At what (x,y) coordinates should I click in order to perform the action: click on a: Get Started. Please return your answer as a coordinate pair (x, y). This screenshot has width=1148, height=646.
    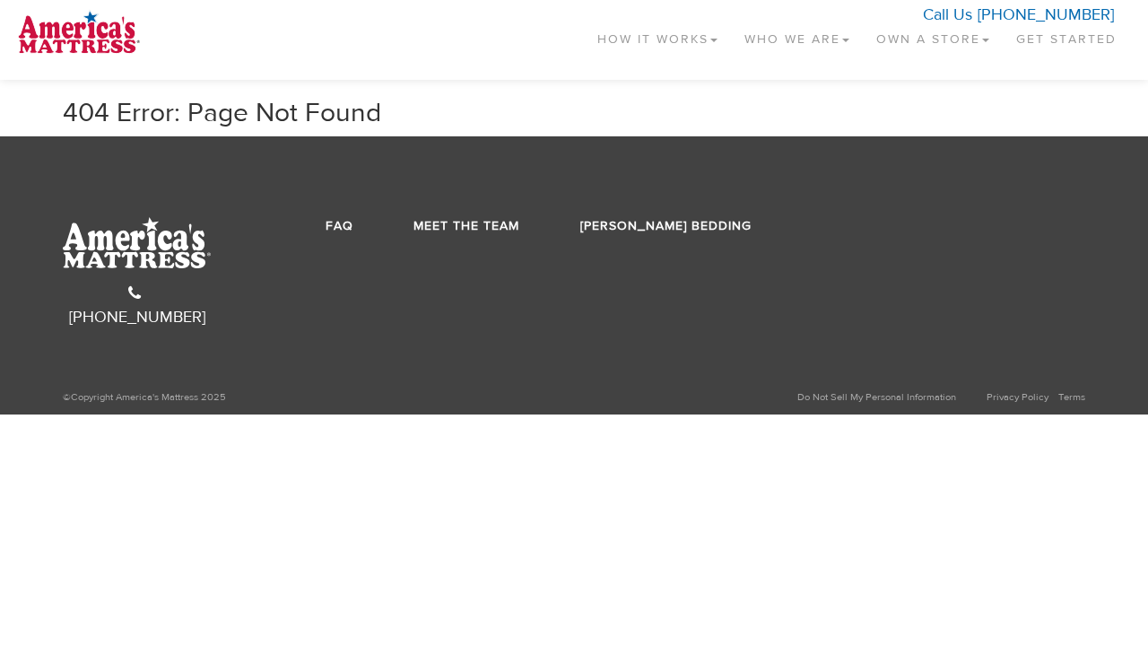
    Looking at the image, I should click on (1066, 35).